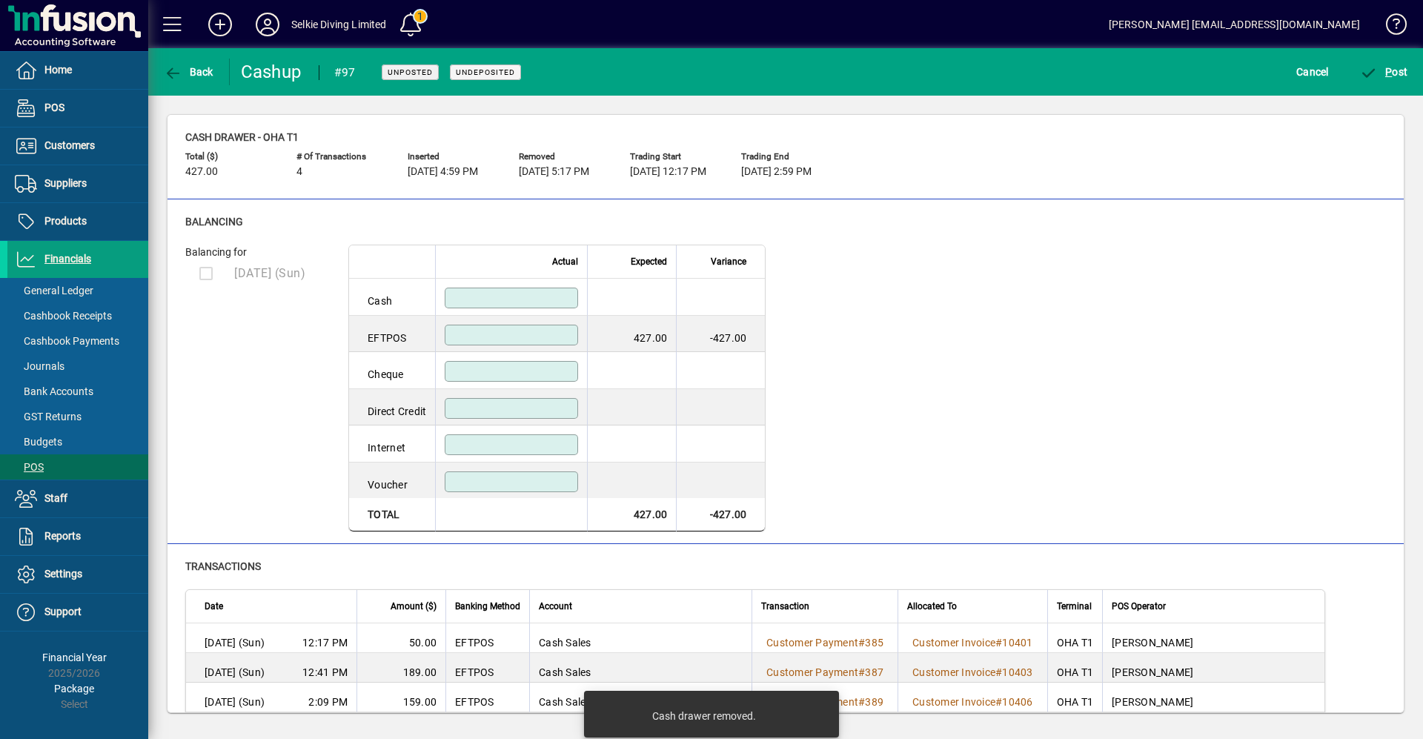 The width and height of the screenshot is (1423, 739). Describe the element at coordinates (268, 24) in the screenshot. I see `button: Profile` at that location.